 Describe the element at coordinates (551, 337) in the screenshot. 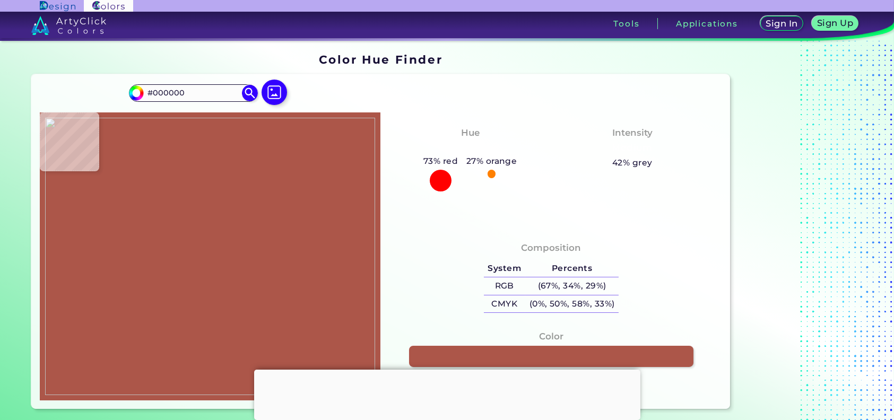

I see `h4: Color` at that location.